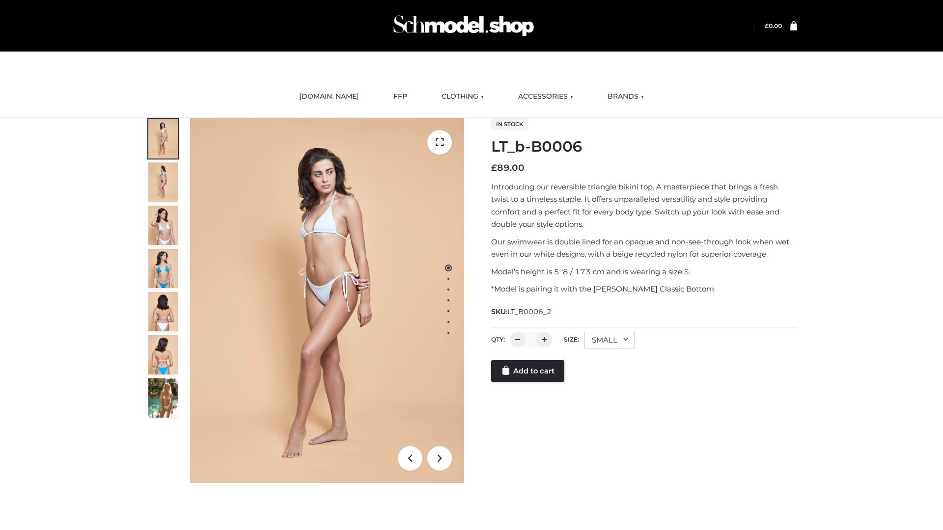  I want to click on a: CLOTHING, so click(463, 97).